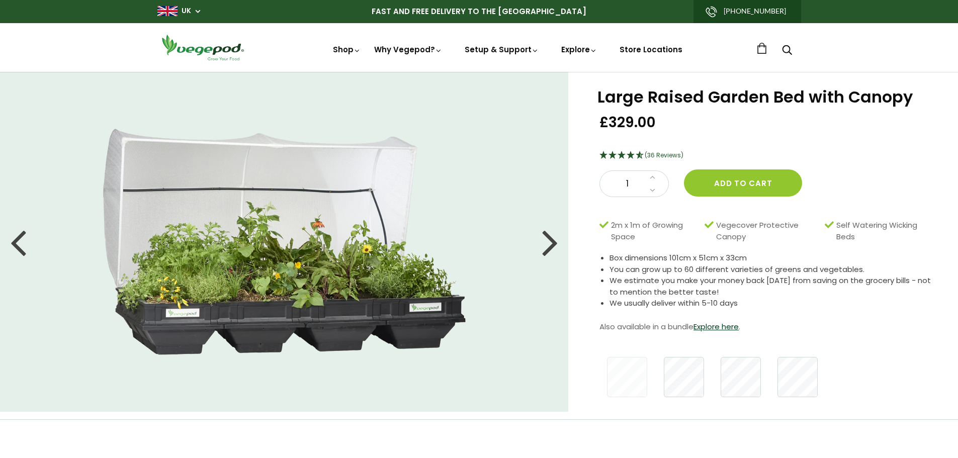 This screenshot has width=958, height=458. What do you see at coordinates (787, 51) in the screenshot?
I see `a: Search` at bounding box center [787, 51].